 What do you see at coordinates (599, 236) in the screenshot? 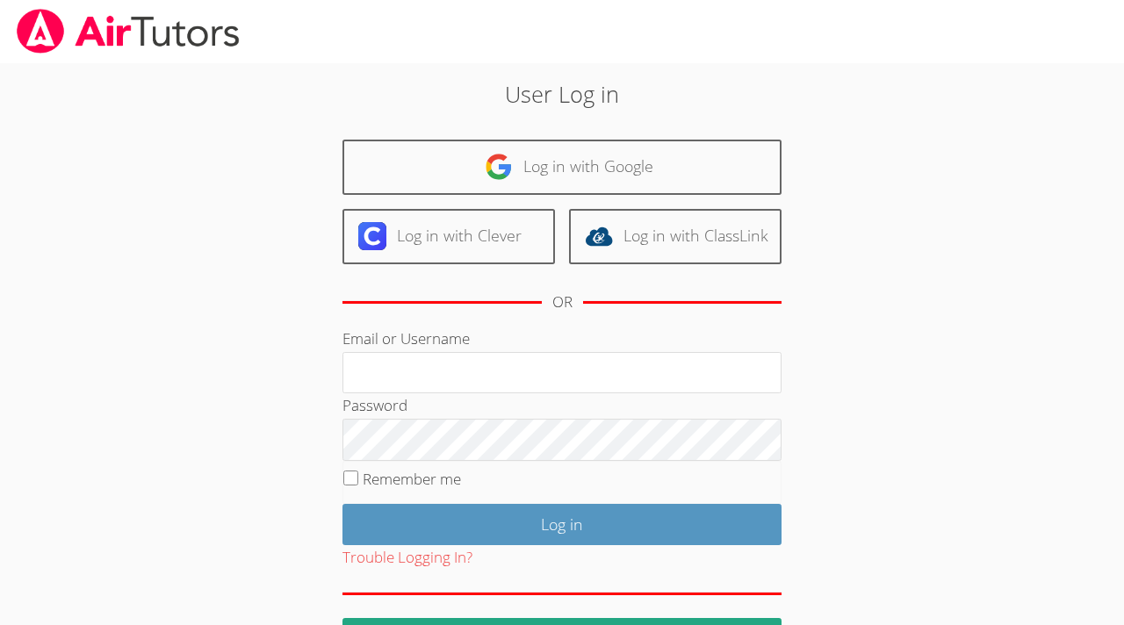
I see `img: classlink-logo-d6bb404cc1216ec64c9a2012d9dc4662098be43eaf13dc465df04b49fa7ab582.svg` at bounding box center [599, 236].